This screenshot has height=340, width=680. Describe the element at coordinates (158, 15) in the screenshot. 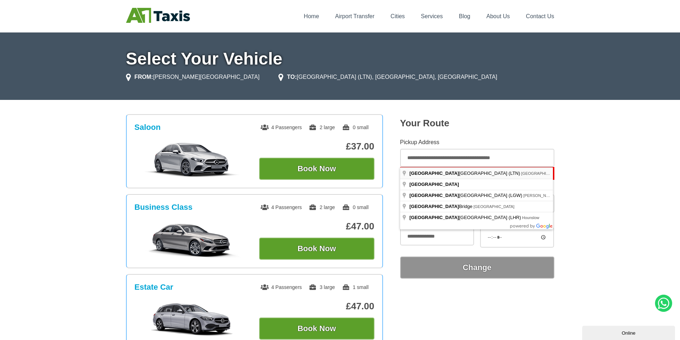

I see `img: A1 Taxis St Albans LTD` at that location.